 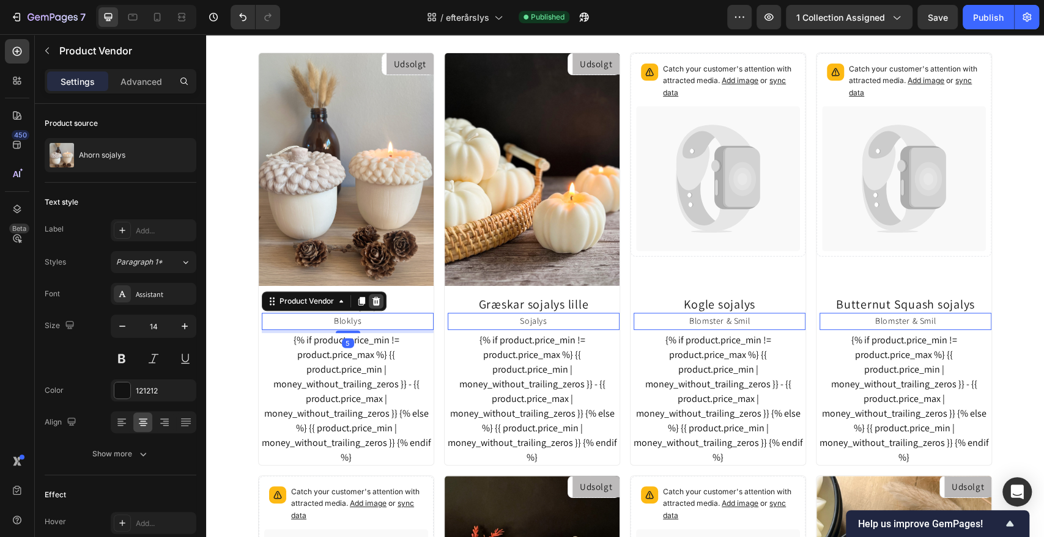 I want to click on span: 1 collection assigned, so click(x=840, y=17).